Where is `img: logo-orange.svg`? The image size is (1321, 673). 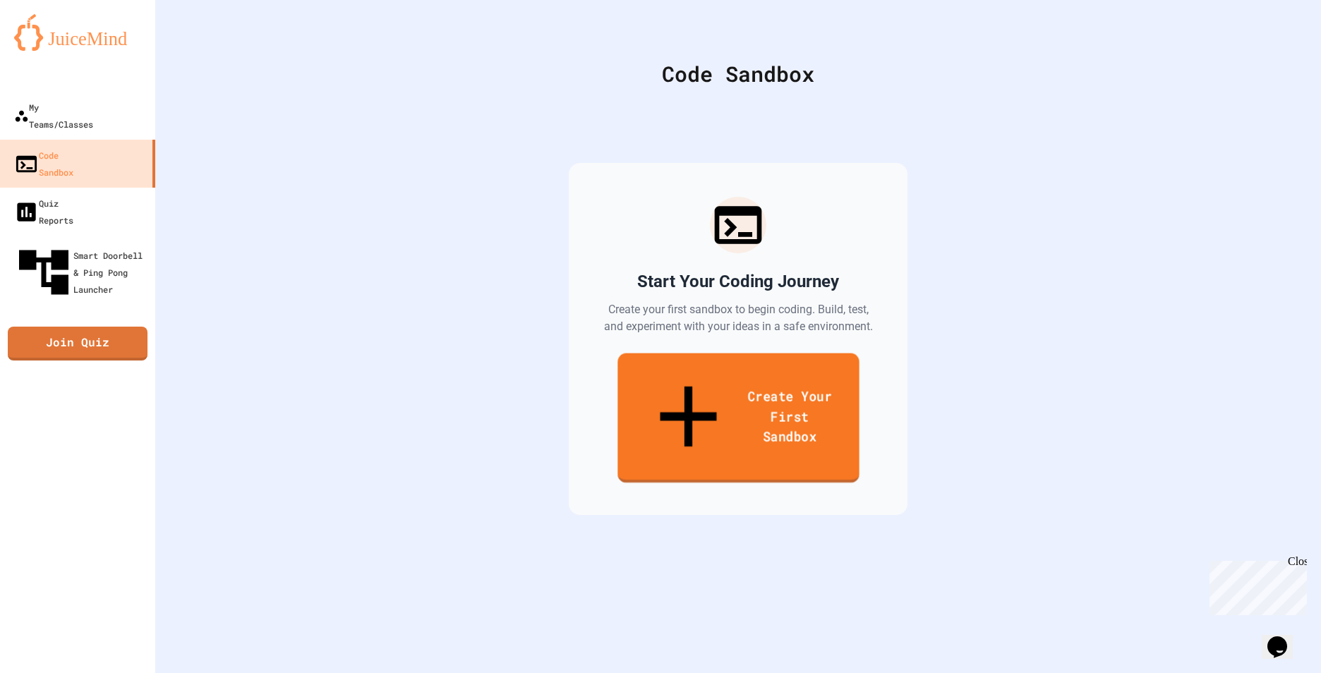 img: logo-orange.svg is located at coordinates (78, 32).